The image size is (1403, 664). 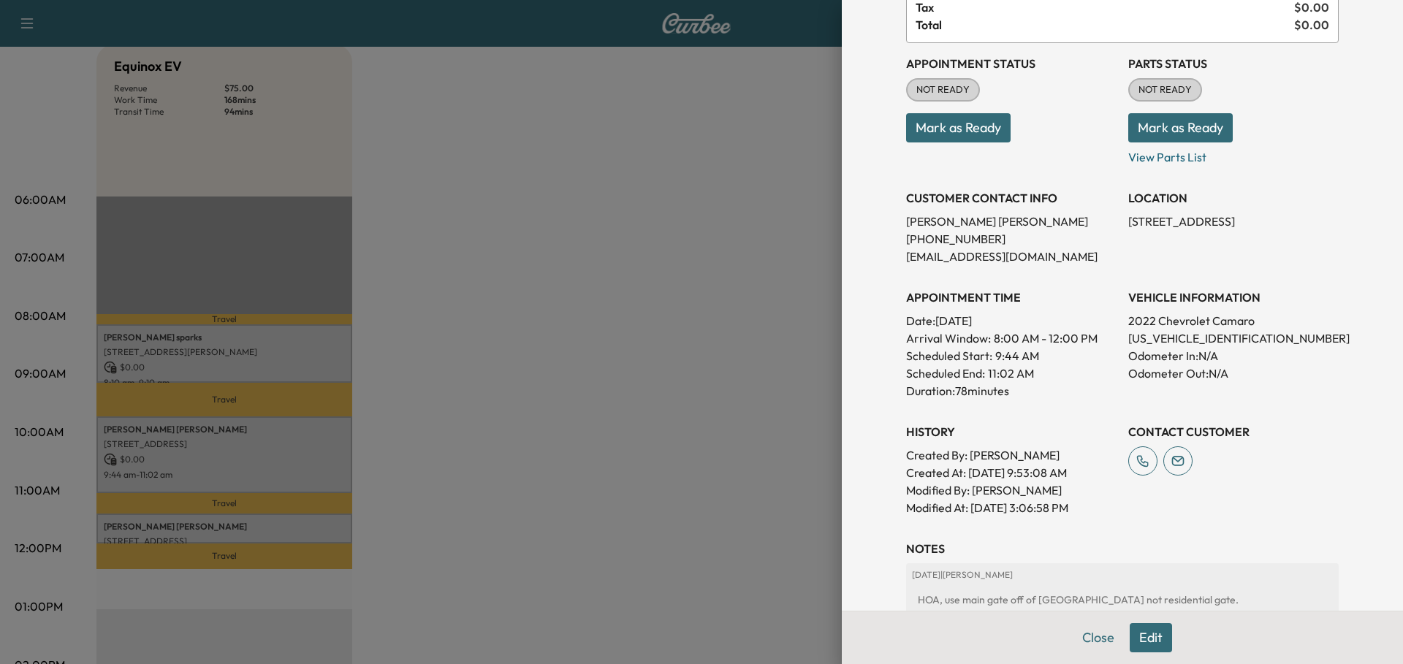 I want to click on p: 11:02 AM, so click(x=1010, y=373).